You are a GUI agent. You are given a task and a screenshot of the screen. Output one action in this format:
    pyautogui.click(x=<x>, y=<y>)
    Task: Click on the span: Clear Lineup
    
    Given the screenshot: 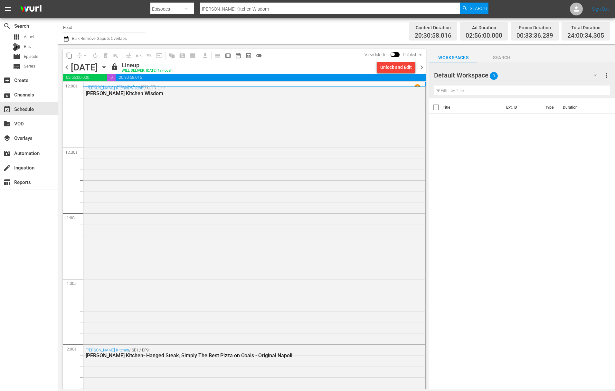 What is the action you would take?
    pyautogui.click(x=116, y=56)
    